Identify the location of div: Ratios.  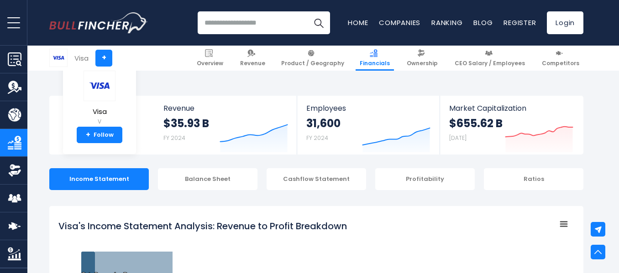
(533, 179).